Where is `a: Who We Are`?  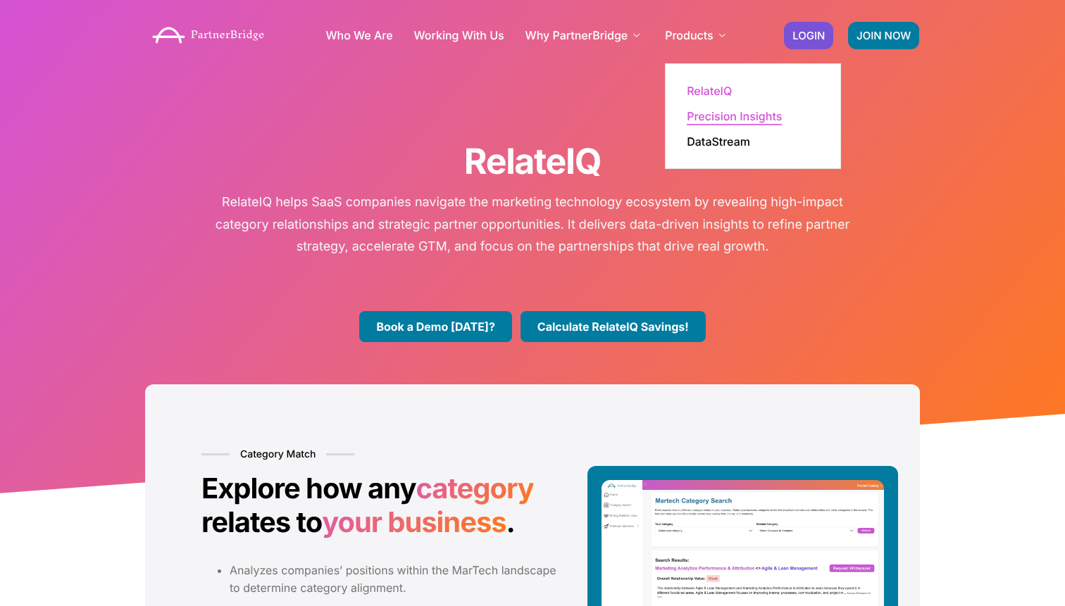 a: Who We Are is located at coordinates (358, 35).